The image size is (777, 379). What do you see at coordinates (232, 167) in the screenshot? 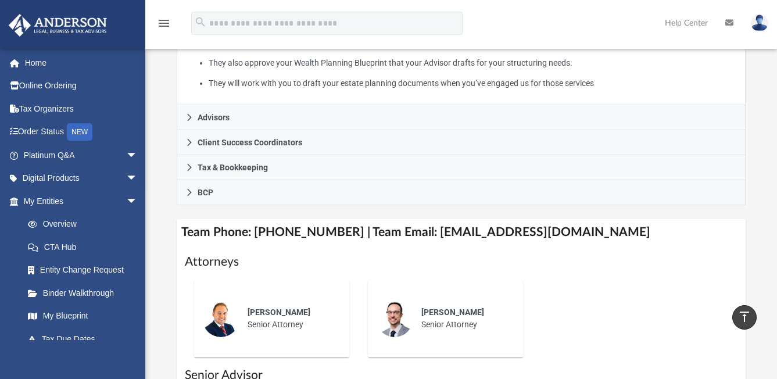
I see `span: Tax & Bookkeeping` at bounding box center [232, 167].